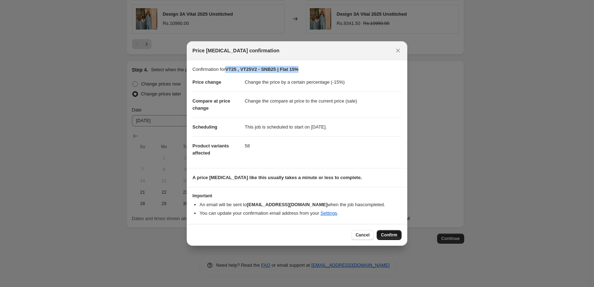 This screenshot has height=287, width=594. Describe the element at coordinates (323, 146) in the screenshot. I see `dd: 58` at that location.